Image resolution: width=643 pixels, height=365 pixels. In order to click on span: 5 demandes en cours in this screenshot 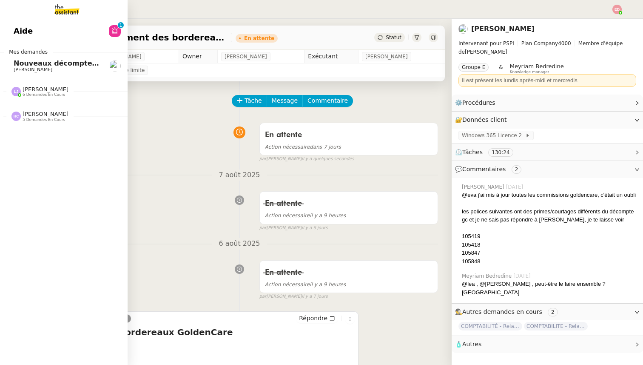, I will do `click(44, 120)`.